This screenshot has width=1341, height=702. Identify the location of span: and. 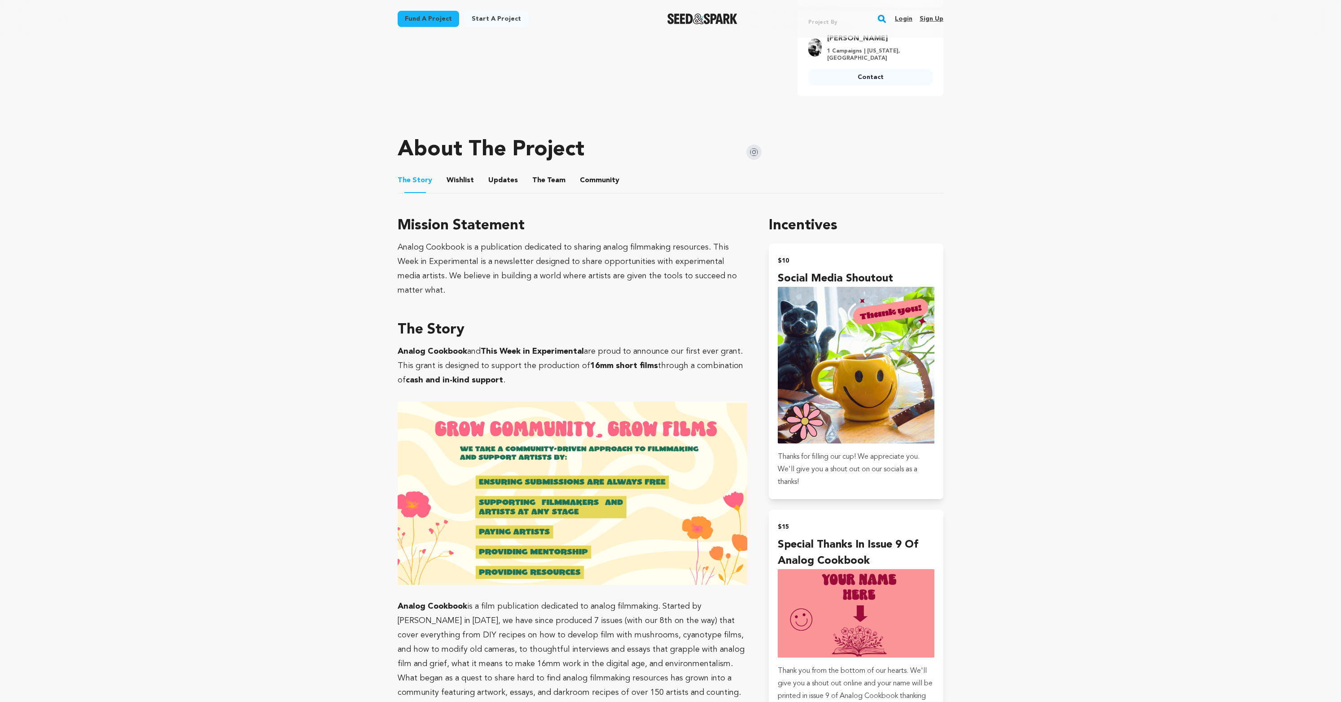
(474, 351).